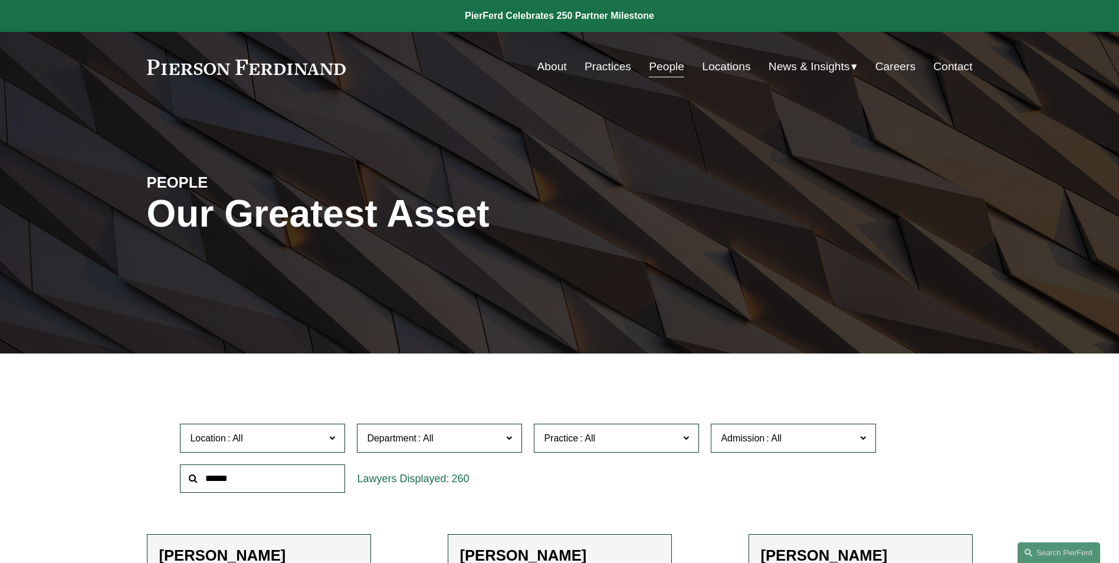 The width and height of the screenshot is (1119, 563). Describe the element at coordinates (422, 214) in the screenshot. I see `h1: Our Greatest Asset` at that location.